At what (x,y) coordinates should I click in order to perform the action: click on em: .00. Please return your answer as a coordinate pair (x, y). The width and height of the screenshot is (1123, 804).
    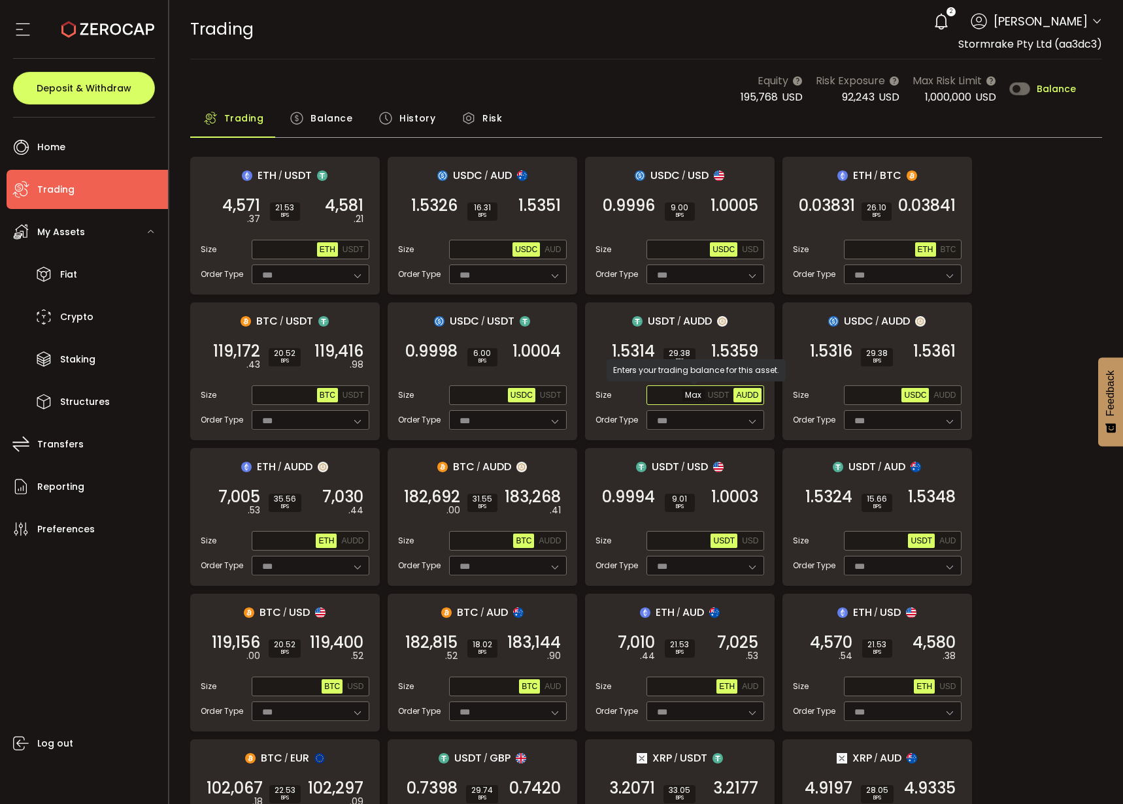
    Looking at the image, I should click on (453, 510).